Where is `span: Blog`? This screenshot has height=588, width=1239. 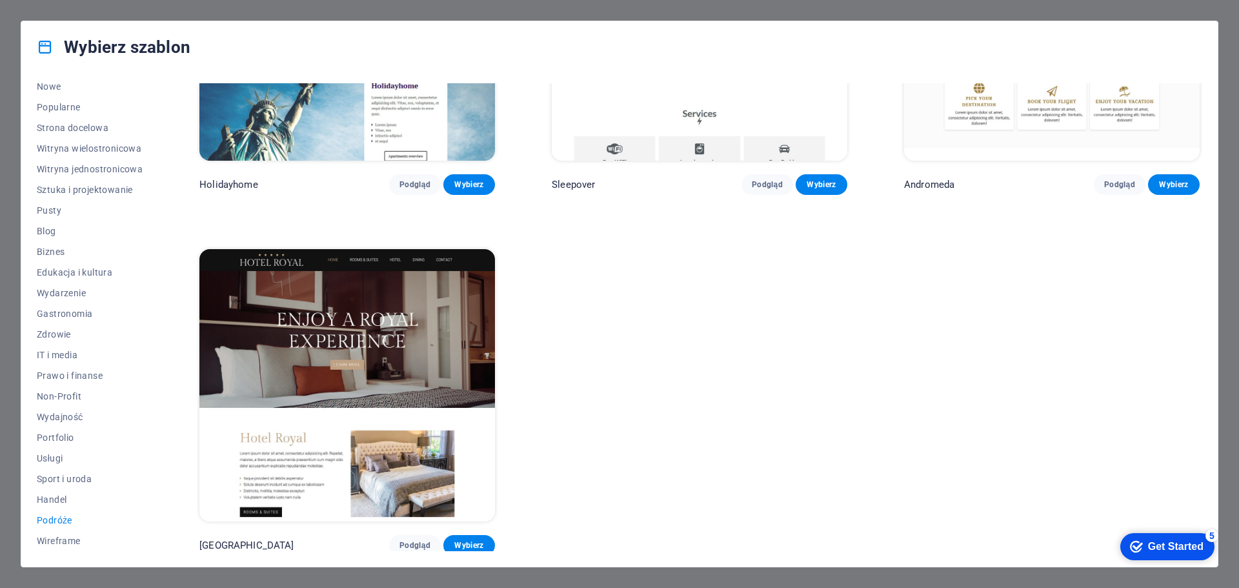 span: Blog is located at coordinates (90, 231).